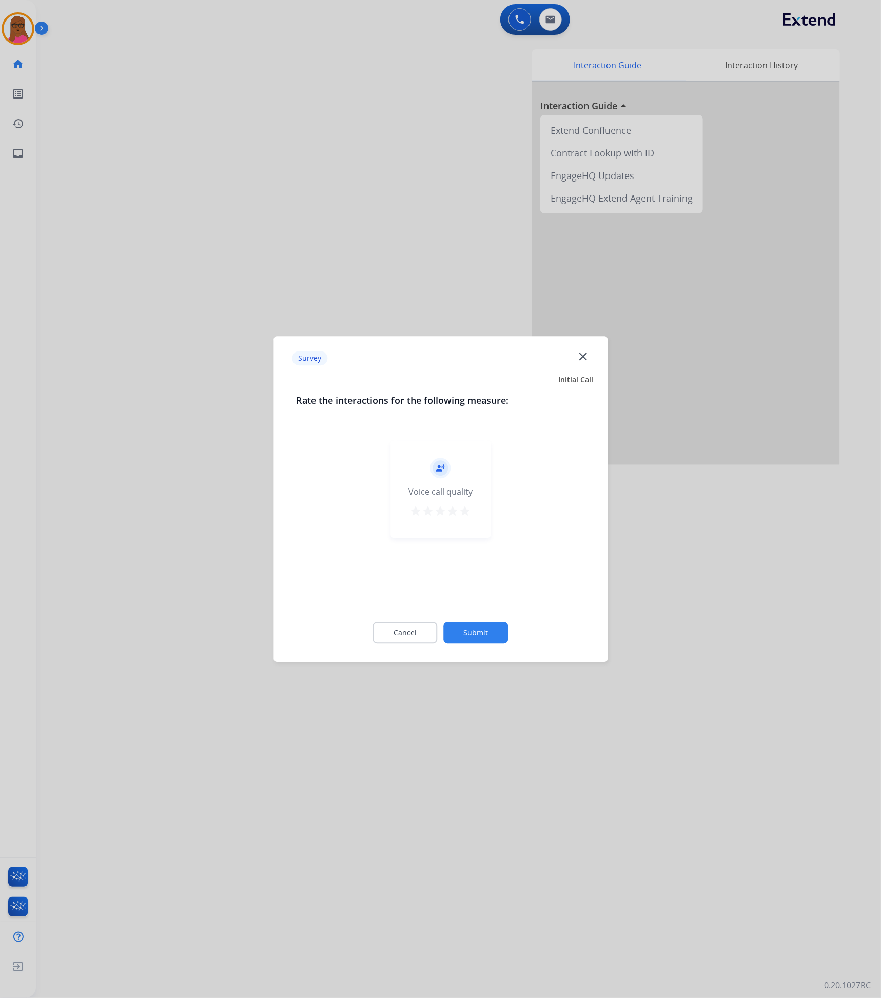 The width and height of the screenshot is (881, 998). Describe the element at coordinates (405, 633) in the screenshot. I see `button: Cancel` at that location.